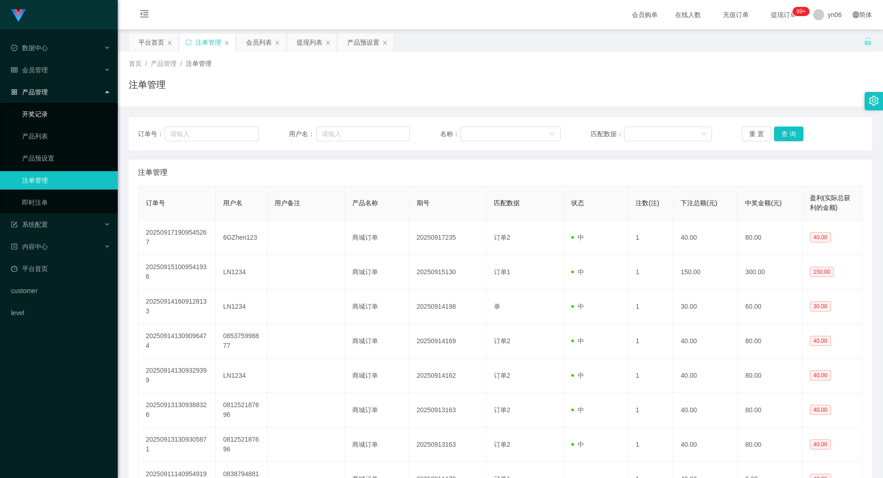 Image resolution: width=883 pixels, height=478 pixels. What do you see at coordinates (577, 203) in the screenshot?
I see `span: 状态` at bounding box center [577, 203].